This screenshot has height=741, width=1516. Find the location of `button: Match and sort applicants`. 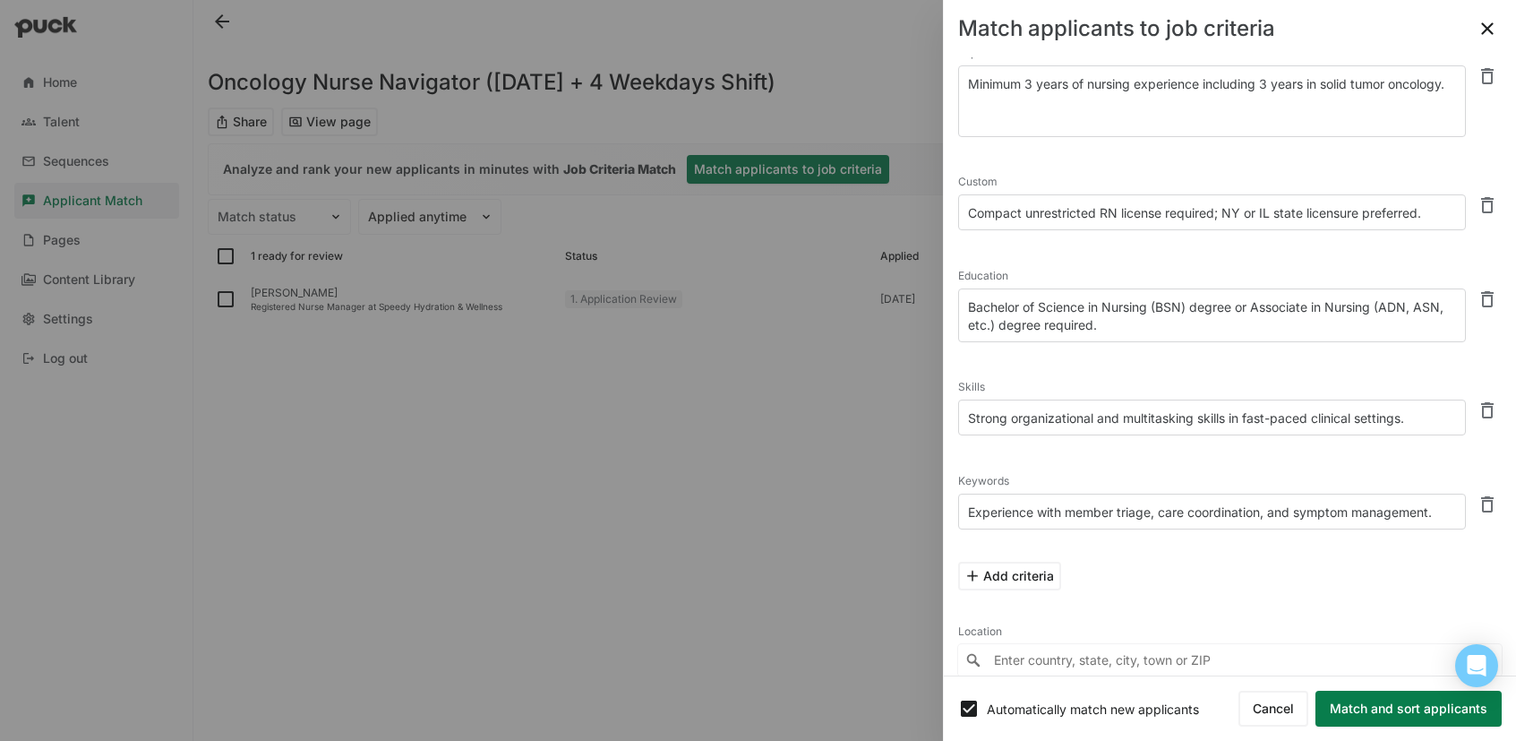

button: Match and sort applicants is located at coordinates (1409, 708).